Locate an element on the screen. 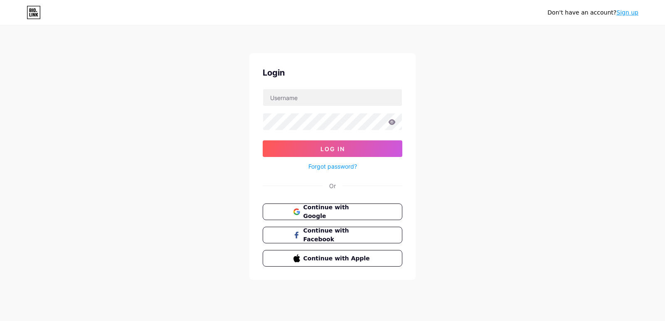  button: Log In is located at coordinates (332, 149).